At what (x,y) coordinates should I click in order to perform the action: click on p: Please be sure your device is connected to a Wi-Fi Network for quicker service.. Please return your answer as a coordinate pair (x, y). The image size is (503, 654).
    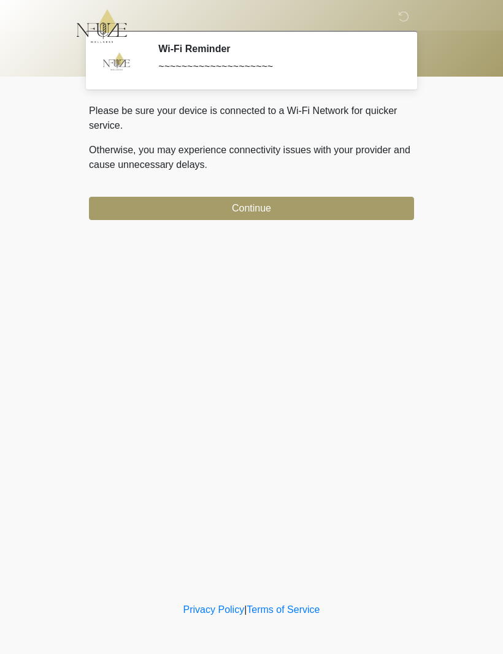
    Looking at the image, I should click on (251, 118).